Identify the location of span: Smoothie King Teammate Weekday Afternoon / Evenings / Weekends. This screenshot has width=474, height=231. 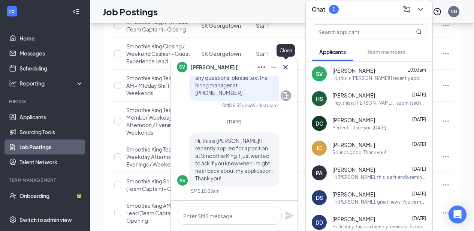
(158, 157).